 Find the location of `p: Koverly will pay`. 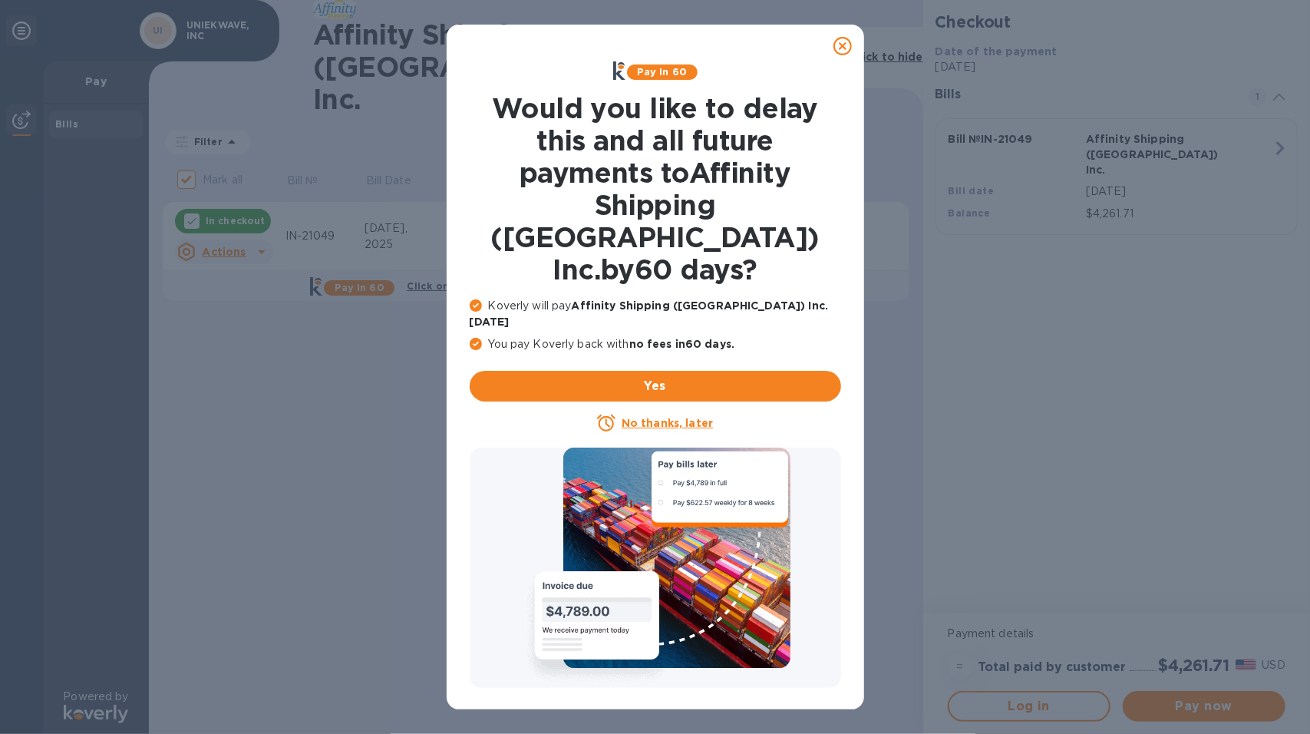

p: Koverly will pay is located at coordinates (656, 314).